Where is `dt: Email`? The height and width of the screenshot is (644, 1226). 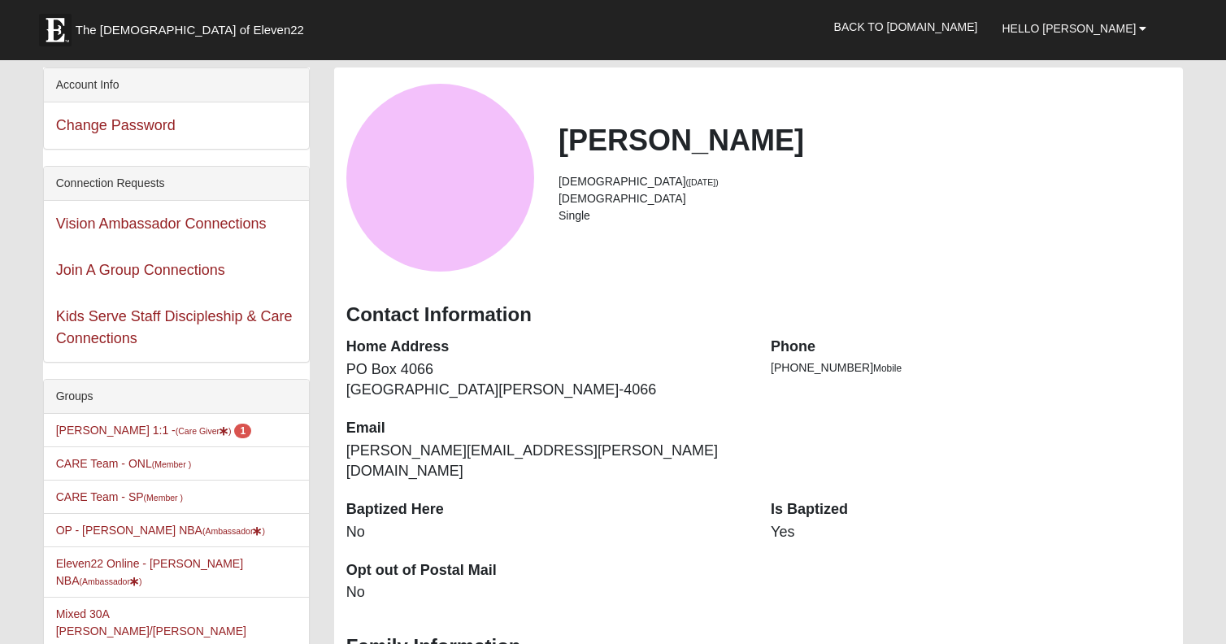
dt: Email is located at coordinates (547, 429).